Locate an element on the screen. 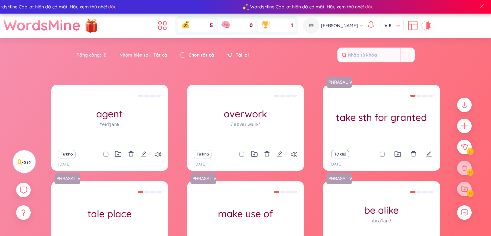 The height and width of the screenshot is (236, 491). span: 1 is located at coordinates (292, 25).